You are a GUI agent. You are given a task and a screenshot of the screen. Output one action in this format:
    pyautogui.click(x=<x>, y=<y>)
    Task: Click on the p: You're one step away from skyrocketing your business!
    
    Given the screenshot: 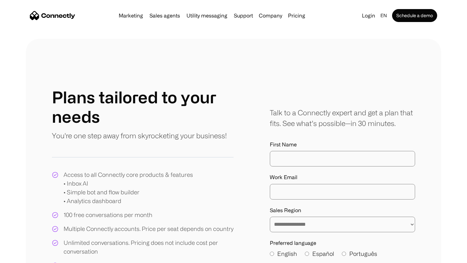 What is the action you would take?
    pyautogui.click(x=139, y=135)
    